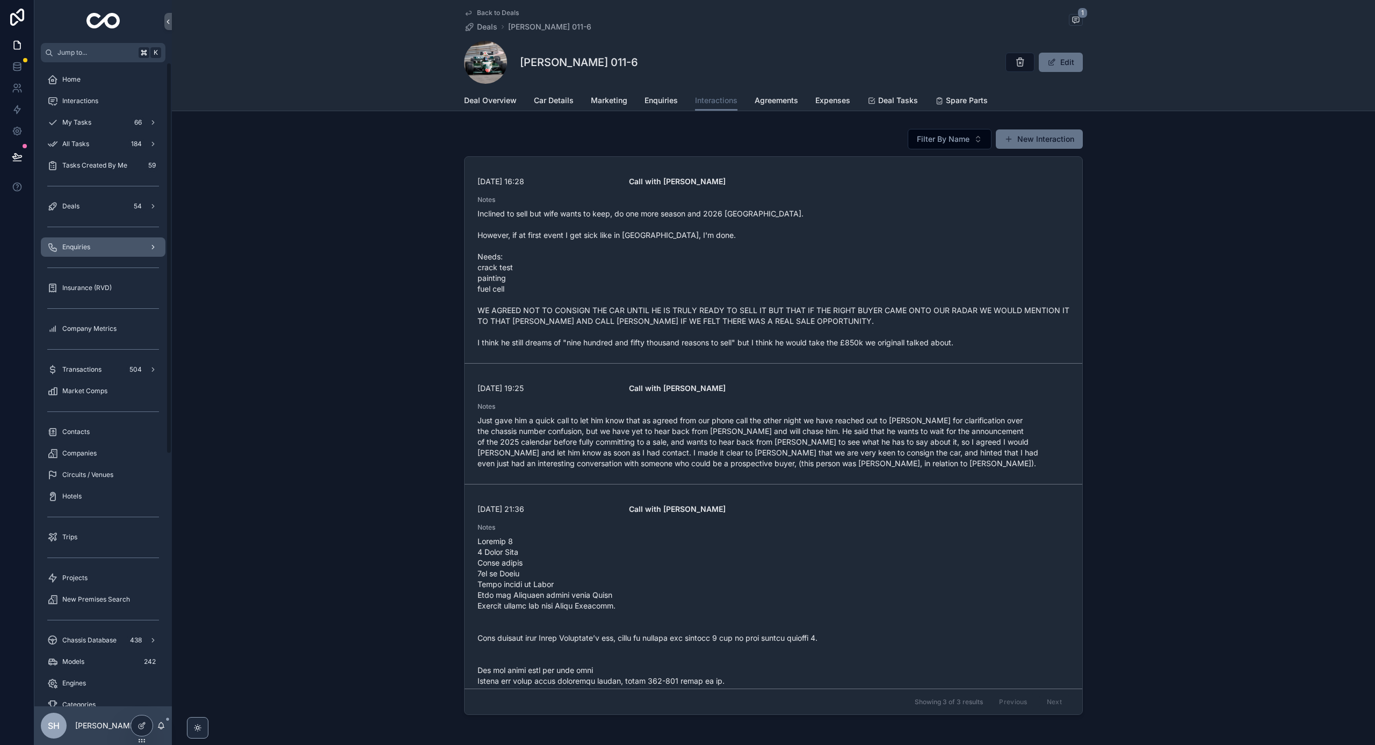 This screenshot has height=745, width=1375. Describe the element at coordinates (70, 537) in the screenshot. I see `span: Trips` at that location.